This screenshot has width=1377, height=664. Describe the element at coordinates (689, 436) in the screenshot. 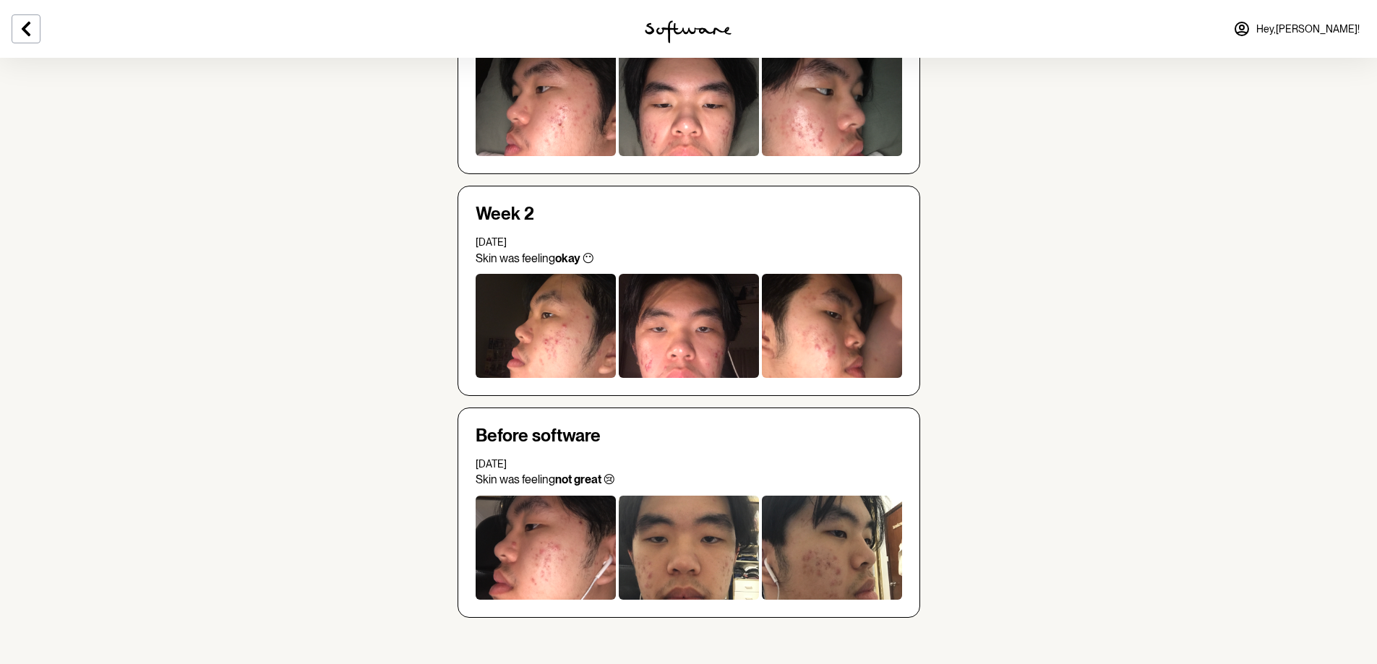

I see `h4: Before software` at that location.